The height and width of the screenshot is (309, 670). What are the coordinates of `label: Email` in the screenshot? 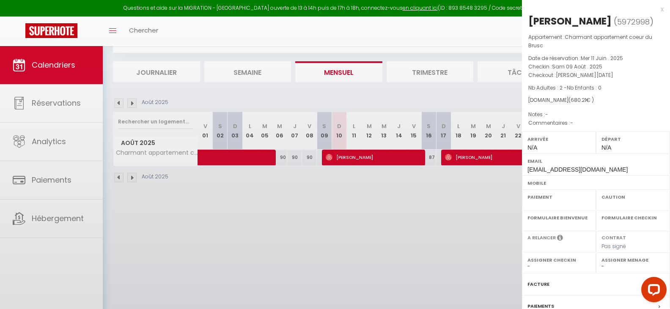 It's located at (596, 161).